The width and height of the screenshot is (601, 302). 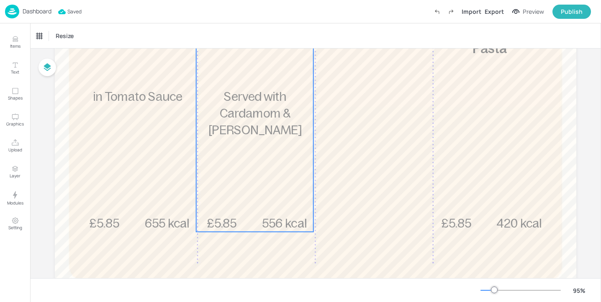 What do you see at coordinates (12, 11) in the screenshot?
I see `img: logo-86c26b7e.jpg` at bounding box center [12, 11].